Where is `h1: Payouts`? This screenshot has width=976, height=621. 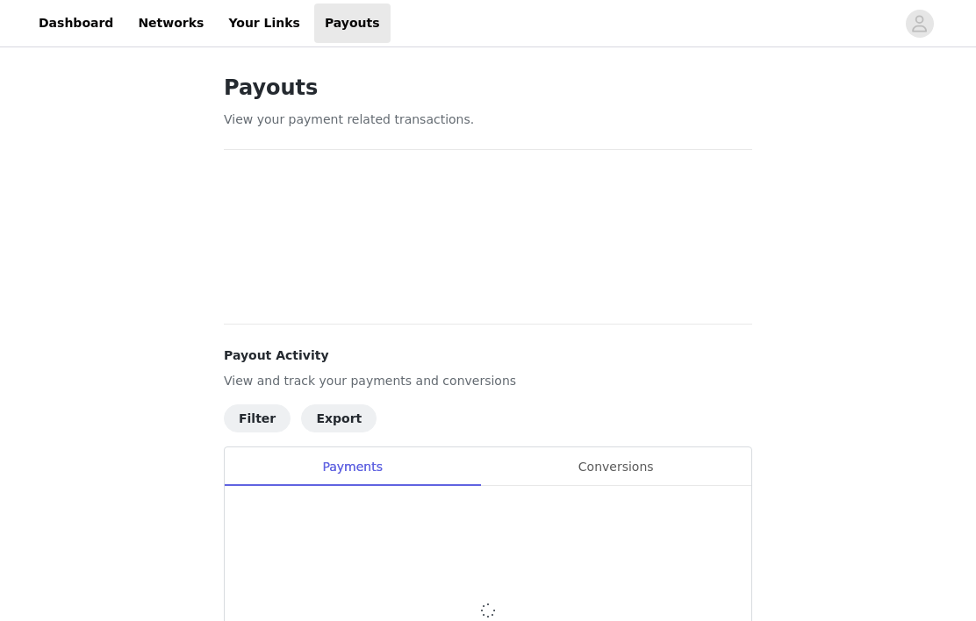 h1: Payouts is located at coordinates (488, 88).